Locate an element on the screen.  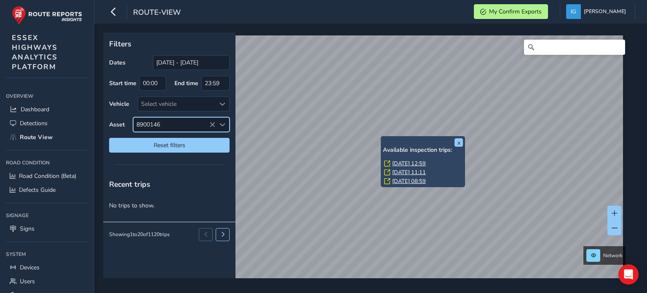
span: Signs is located at coordinates (27, 228).